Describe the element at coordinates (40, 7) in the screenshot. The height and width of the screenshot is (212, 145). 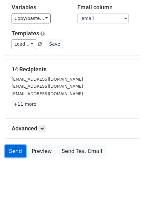
I see `h5: Variables` at that location.